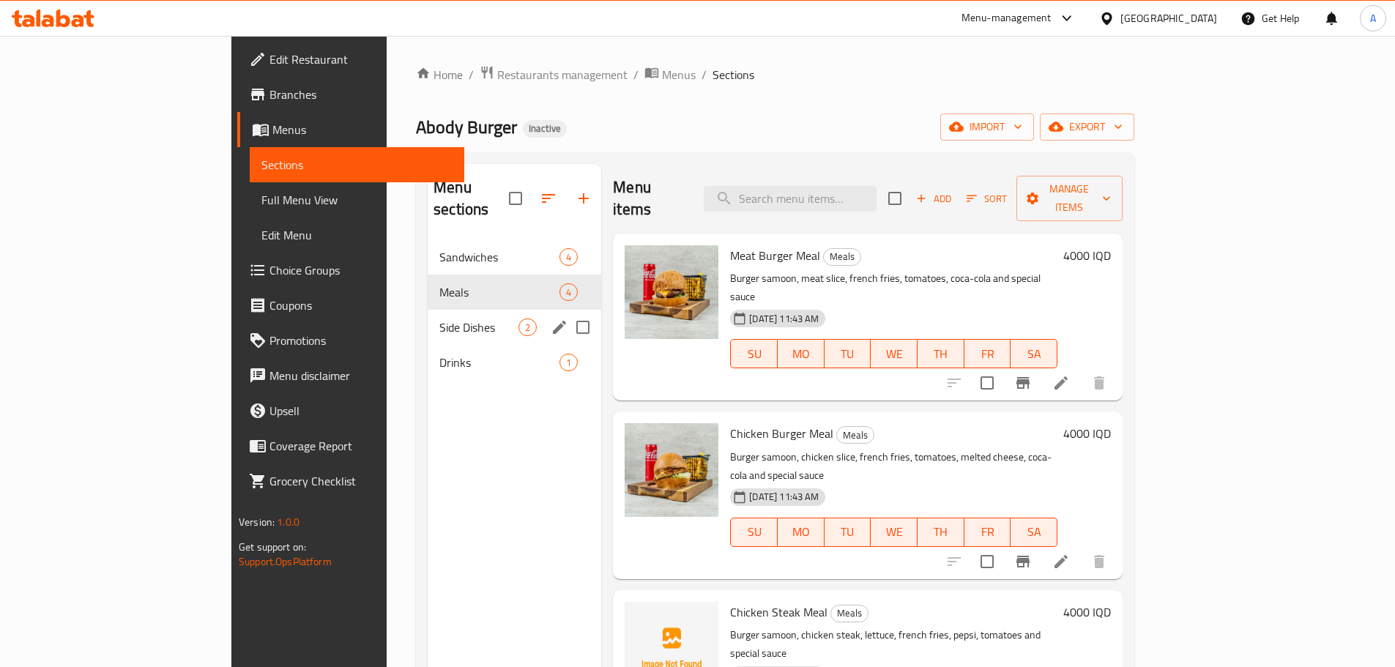  Describe the element at coordinates (801, 532) in the screenshot. I see `span: MO` at that location.